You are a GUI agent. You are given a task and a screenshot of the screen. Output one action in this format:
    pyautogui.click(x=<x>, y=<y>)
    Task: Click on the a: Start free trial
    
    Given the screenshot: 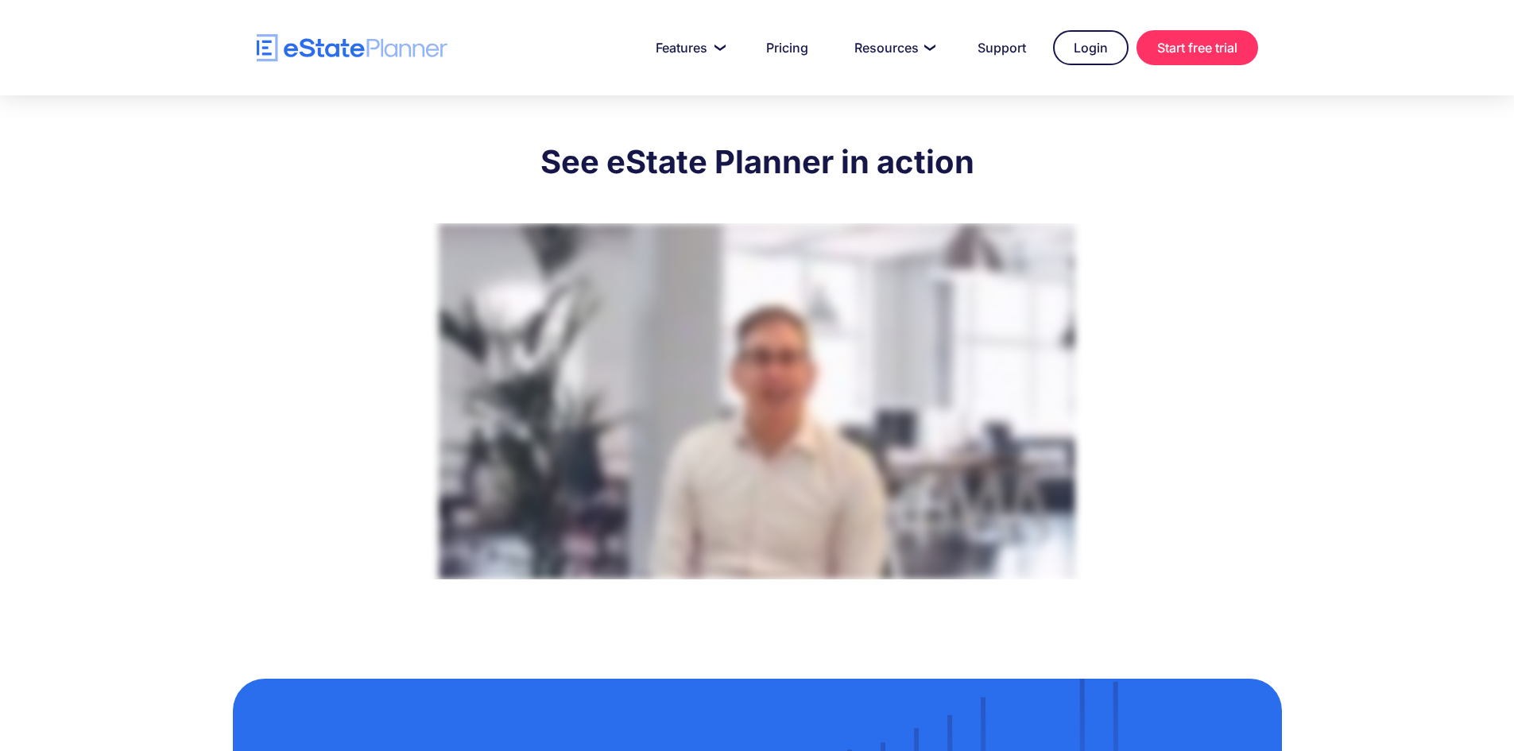 What is the action you would take?
    pyautogui.click(x=1197, y=48)
    